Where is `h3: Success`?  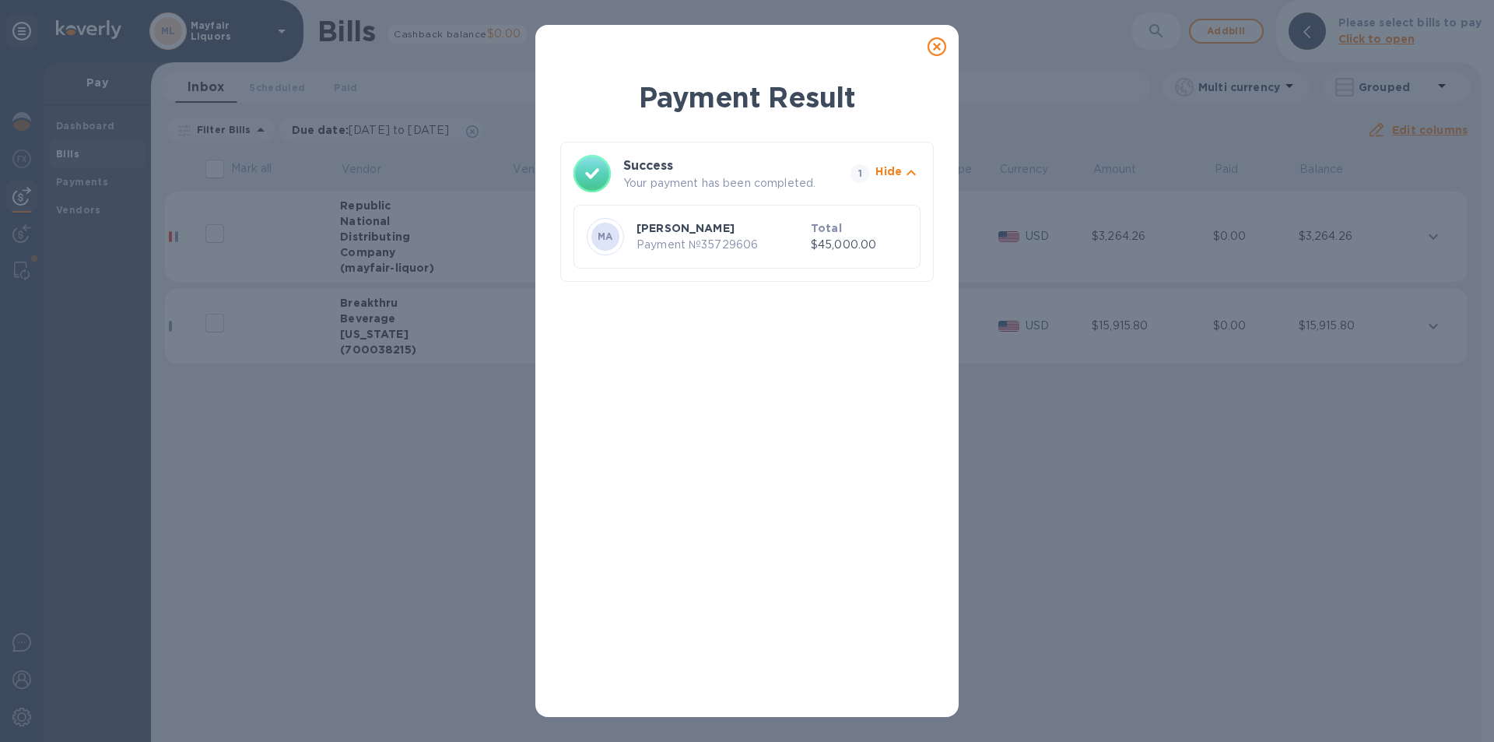
h3: Success is located at coordinates (723, 166).